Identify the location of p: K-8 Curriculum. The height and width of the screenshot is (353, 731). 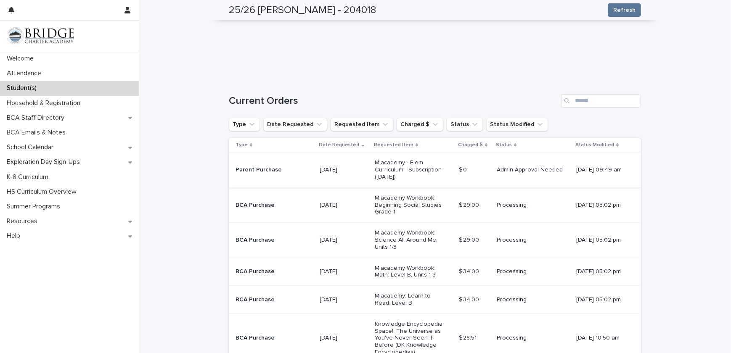
(29, 177).